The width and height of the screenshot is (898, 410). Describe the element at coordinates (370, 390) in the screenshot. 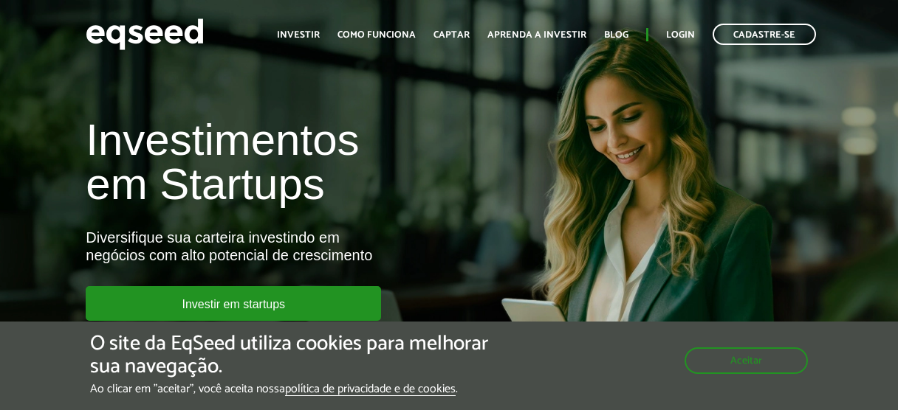

I see `a: política de privacidade e de cookies` at that location.